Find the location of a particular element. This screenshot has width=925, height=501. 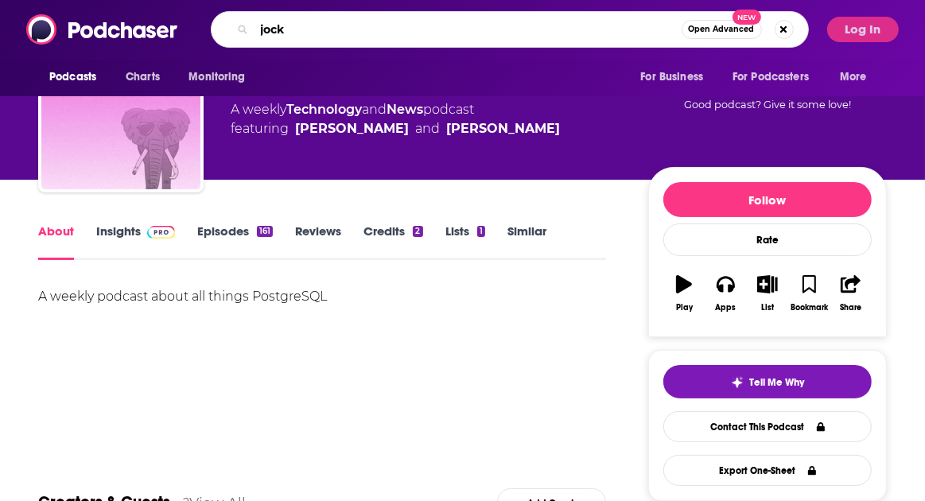

a: Contact This Podcast is located at coordinates (767, 426).